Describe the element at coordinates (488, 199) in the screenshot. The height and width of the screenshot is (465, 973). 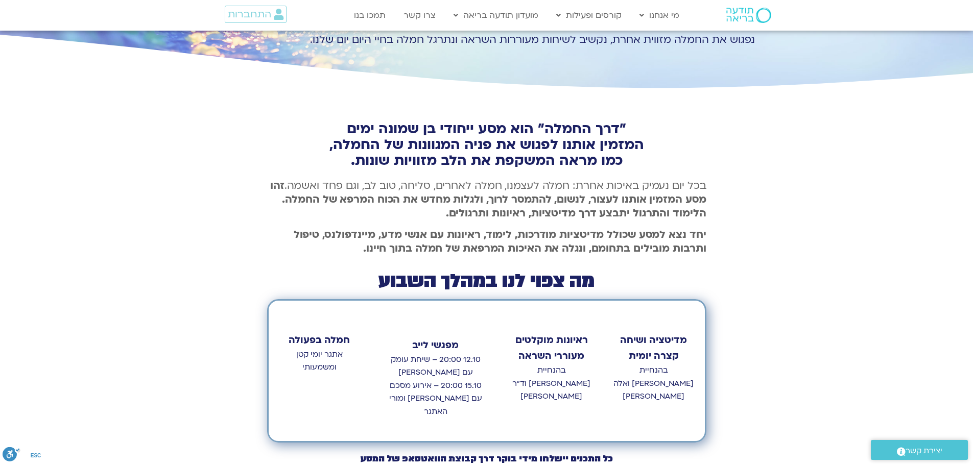
I see `b: זהו מסע המזמין אותנו לעצור, לנשום, להתמסר לרוך, ולגלות מחדש את הכוח המרפא של החמלה. הלימוד והתרגו...` at that location.